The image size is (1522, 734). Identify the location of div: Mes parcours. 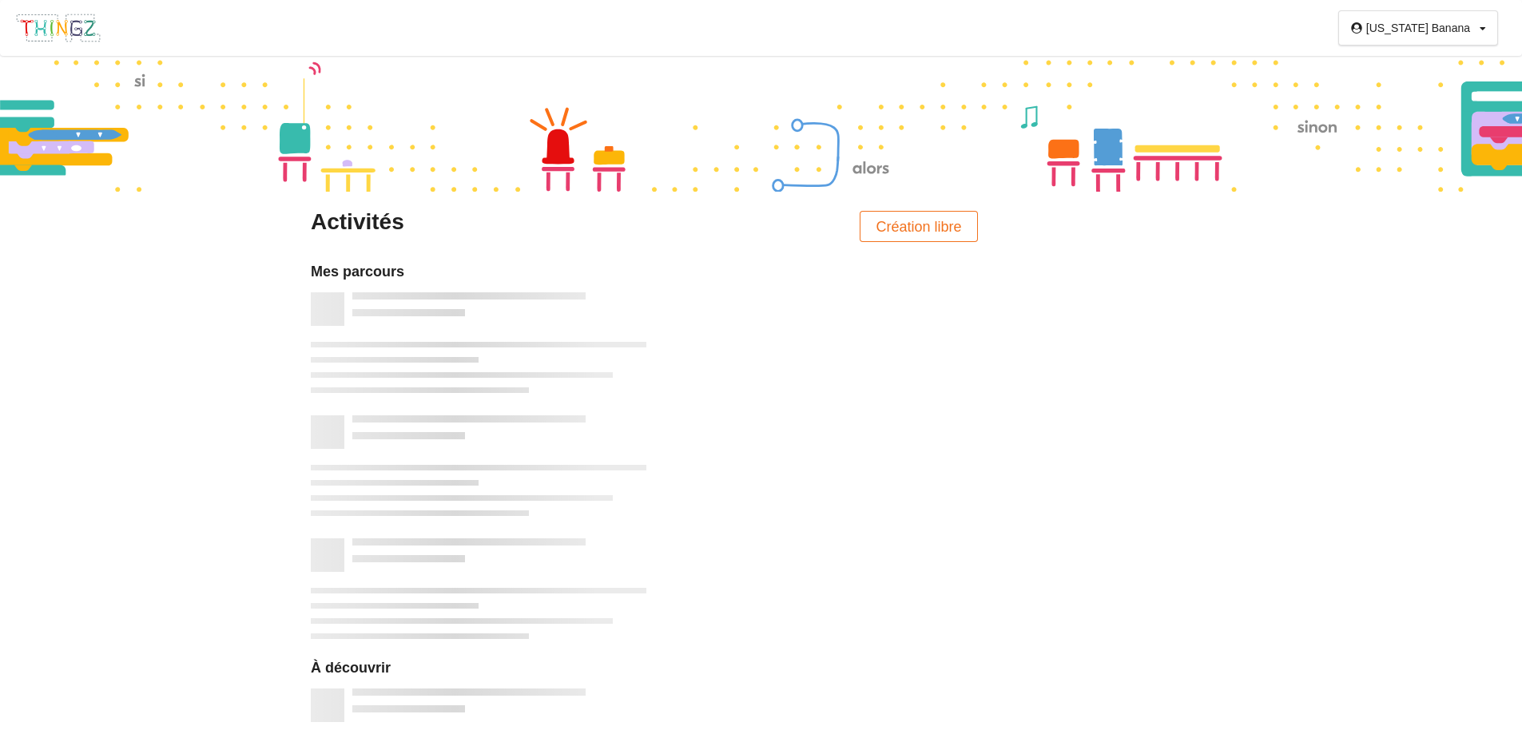
(644, 272).